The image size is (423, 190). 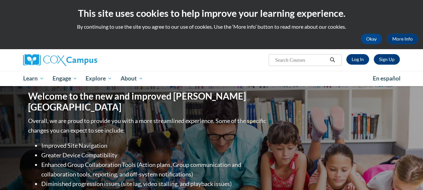 I want to click on a: Engage, so click(x=65, y=79).